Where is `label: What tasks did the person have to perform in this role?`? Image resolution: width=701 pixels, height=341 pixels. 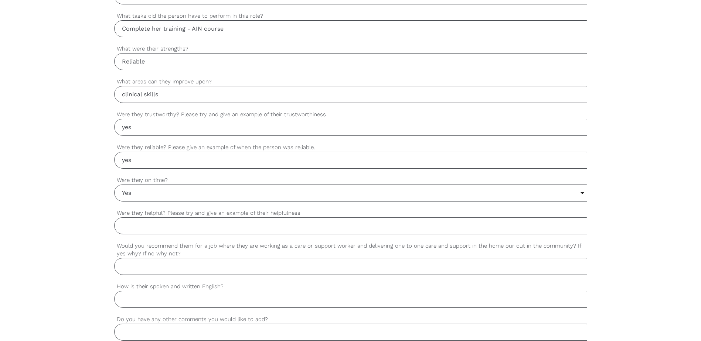 label: What tasks did the person have to perform in this role? is located at coordinates (351, 16).